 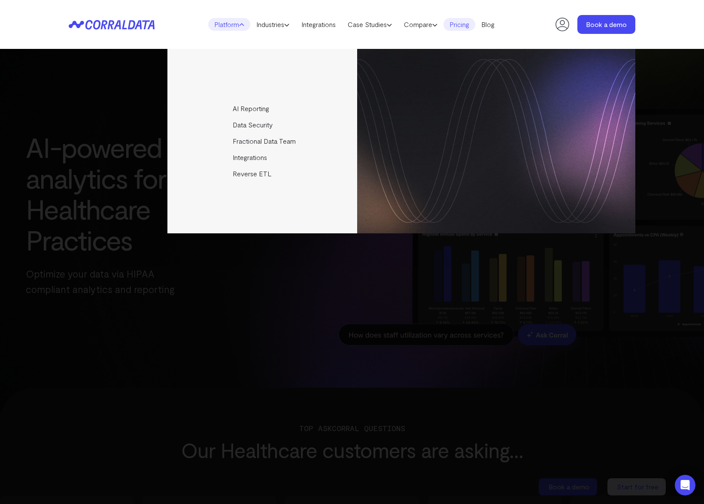 What do you see at coordinates (263, 125) in the screenshot?
I see `a: Data Security` at bounding box center [263, 125].